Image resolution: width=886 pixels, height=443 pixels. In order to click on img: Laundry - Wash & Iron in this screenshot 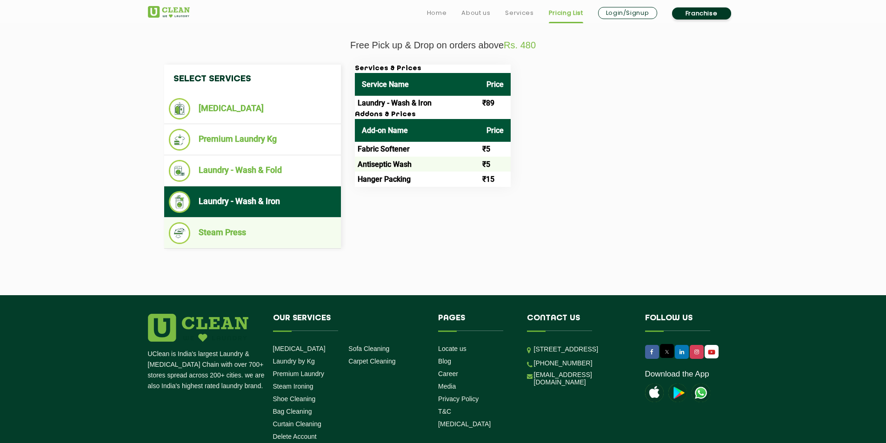, I will do `click(180, 202)`.